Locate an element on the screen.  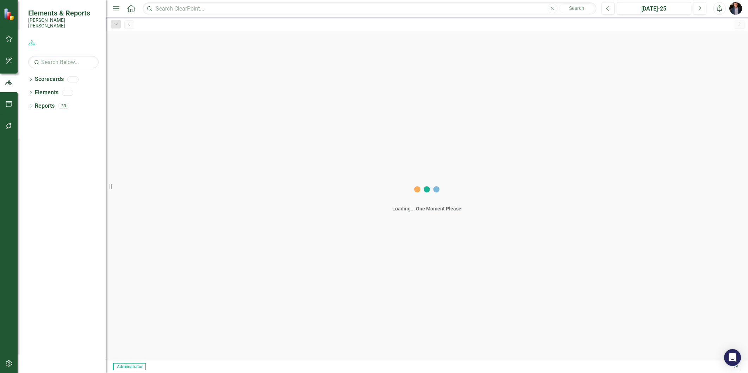
input: Search Below... is located at coordinates (63, 62).